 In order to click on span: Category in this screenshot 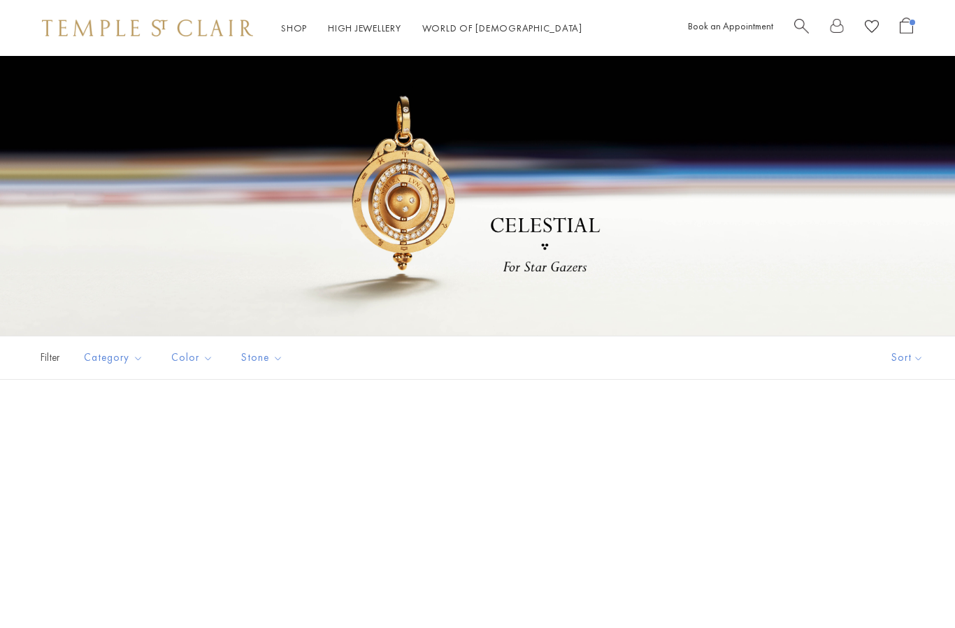, I will do `click(115, 357)`.